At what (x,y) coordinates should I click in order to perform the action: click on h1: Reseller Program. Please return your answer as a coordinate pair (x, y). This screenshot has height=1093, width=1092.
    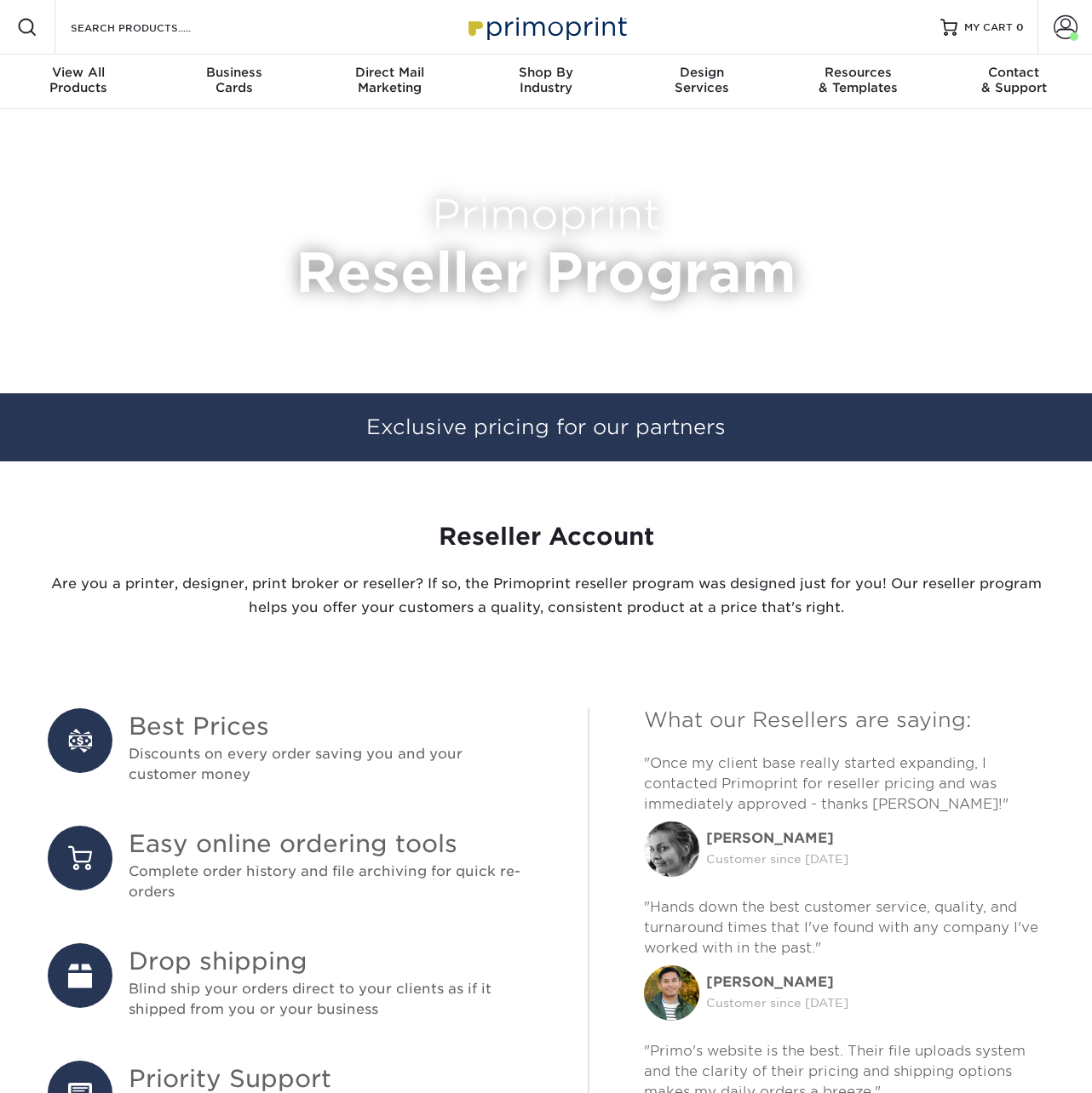
    Looking at the image, I should click on (546, 272).